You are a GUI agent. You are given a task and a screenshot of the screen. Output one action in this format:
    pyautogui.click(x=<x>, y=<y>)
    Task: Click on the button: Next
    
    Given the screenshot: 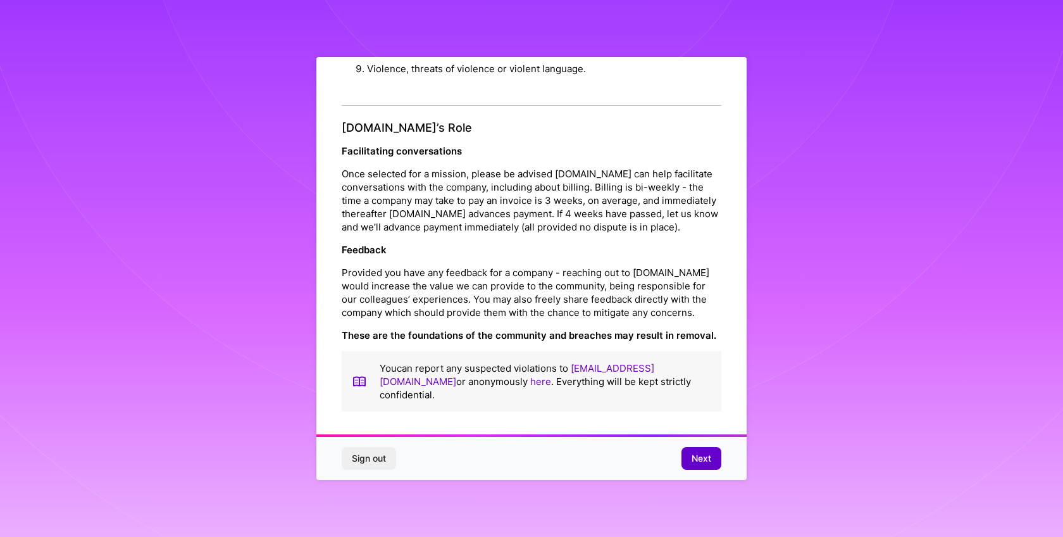 What is the action you would take?
    pyautogui.click(x=701, y=458)
    